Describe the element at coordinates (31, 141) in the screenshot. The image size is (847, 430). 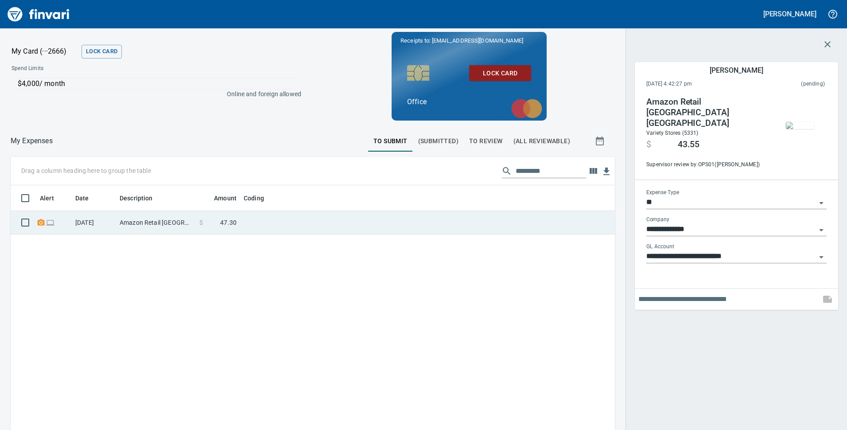
I see `p: My Expenses` at that location.